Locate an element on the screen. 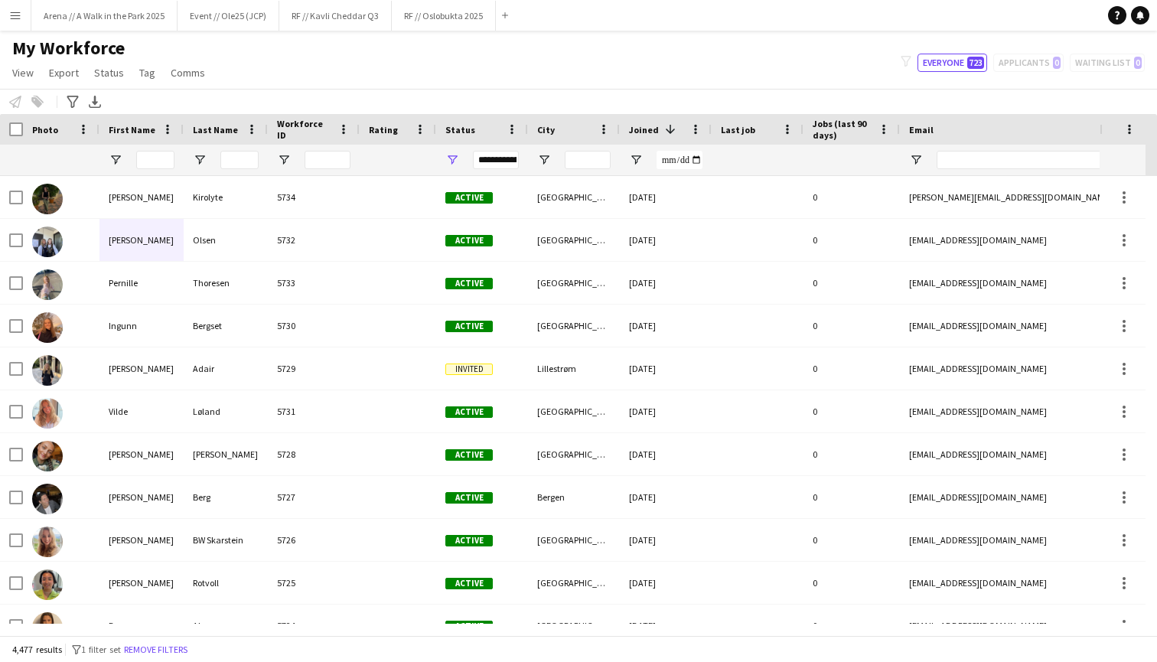 Image resolution: width=1157 pixels, height=662 pixels. div: Bergen is located at coordinates (574, 497).